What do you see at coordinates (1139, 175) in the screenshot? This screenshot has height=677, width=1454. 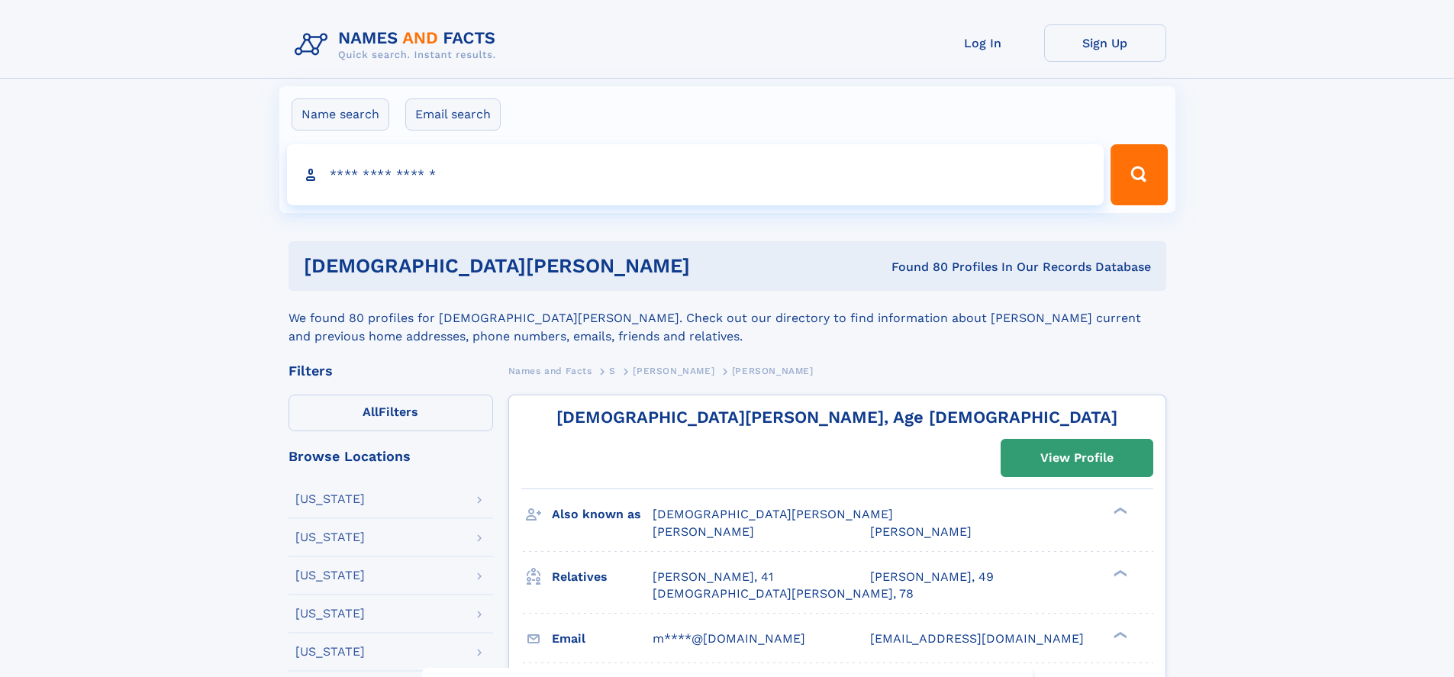 I see `button: Search Button` at bounding box center [1139, 175].